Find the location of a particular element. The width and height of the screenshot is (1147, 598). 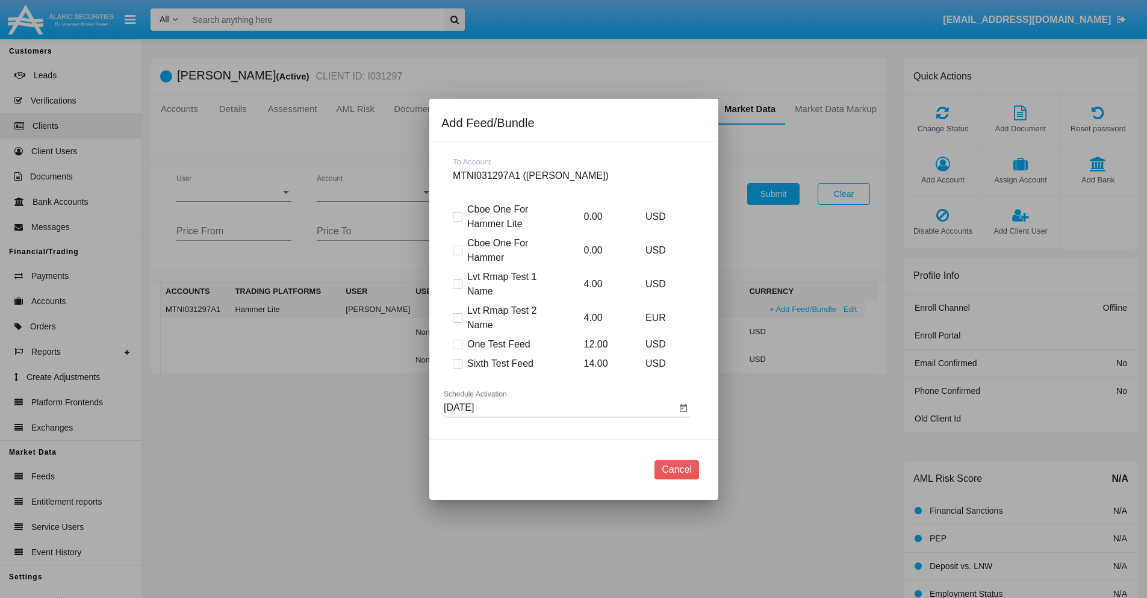

p: 12.00 is located at coordinates (602, 344).